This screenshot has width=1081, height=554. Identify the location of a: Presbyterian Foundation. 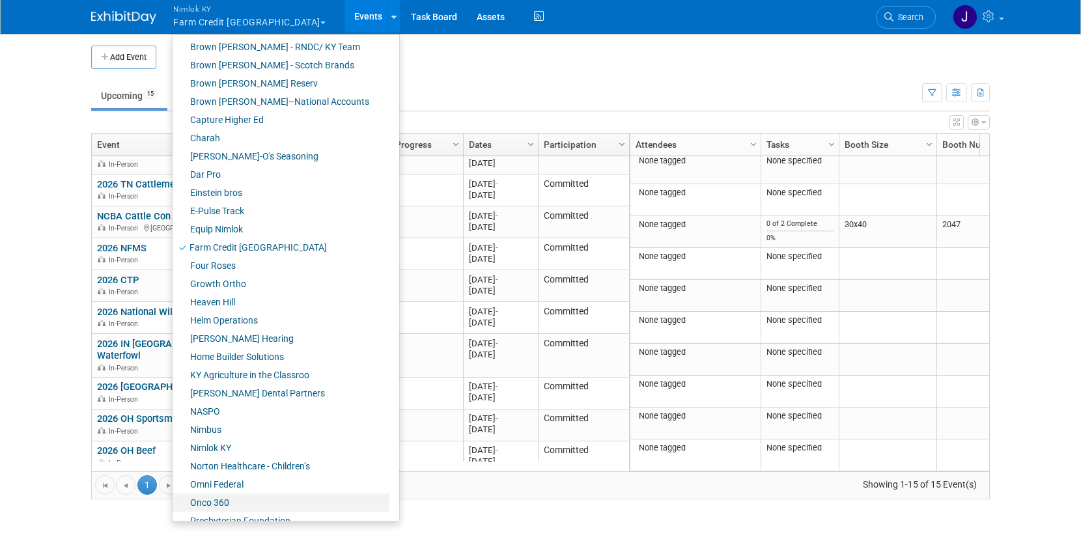
(281, 521).